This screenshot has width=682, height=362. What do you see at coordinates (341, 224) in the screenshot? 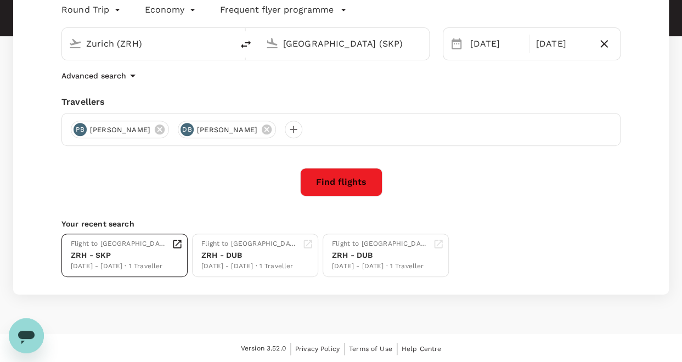
I see `p: Your recent search` at bounding box center [341, 224].